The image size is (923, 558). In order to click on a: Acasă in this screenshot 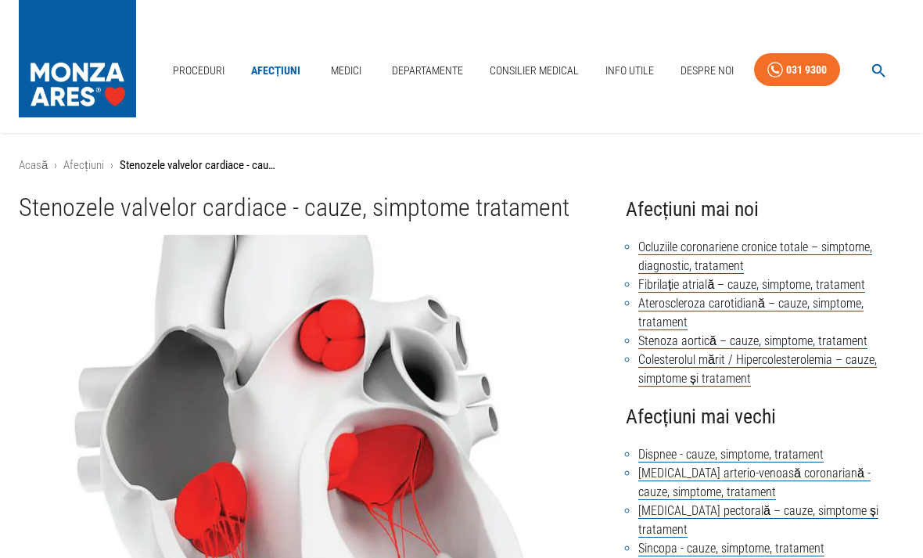, I will do `click(33, 165)`.